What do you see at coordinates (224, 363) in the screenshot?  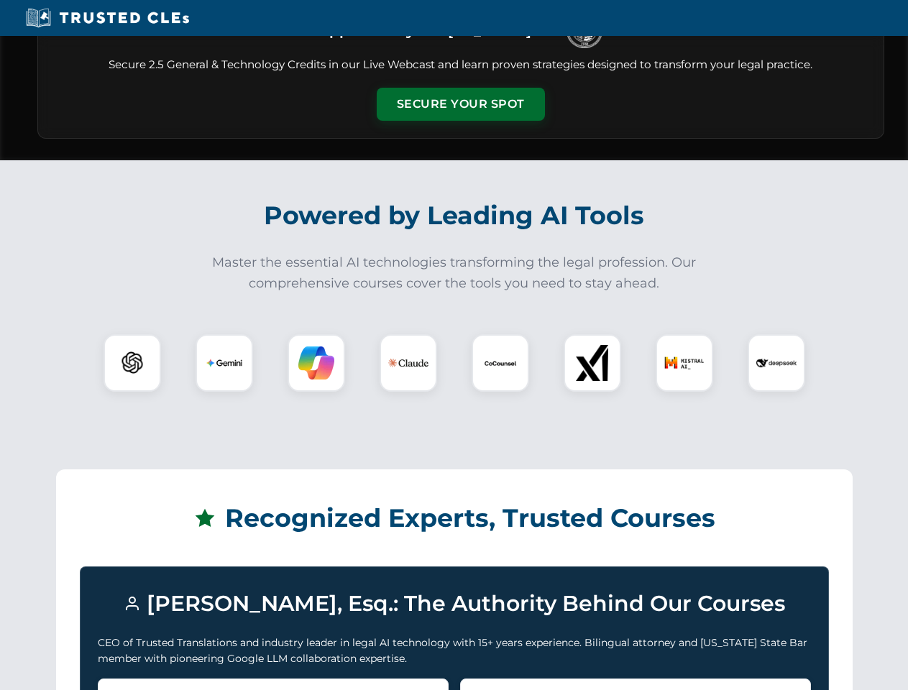 I see `div: Gemini` at bounding box center [224, 363].